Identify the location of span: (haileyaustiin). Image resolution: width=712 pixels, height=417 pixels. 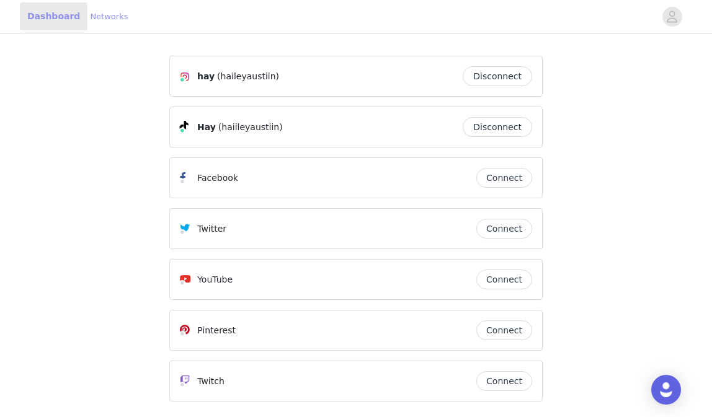
(248, 76).